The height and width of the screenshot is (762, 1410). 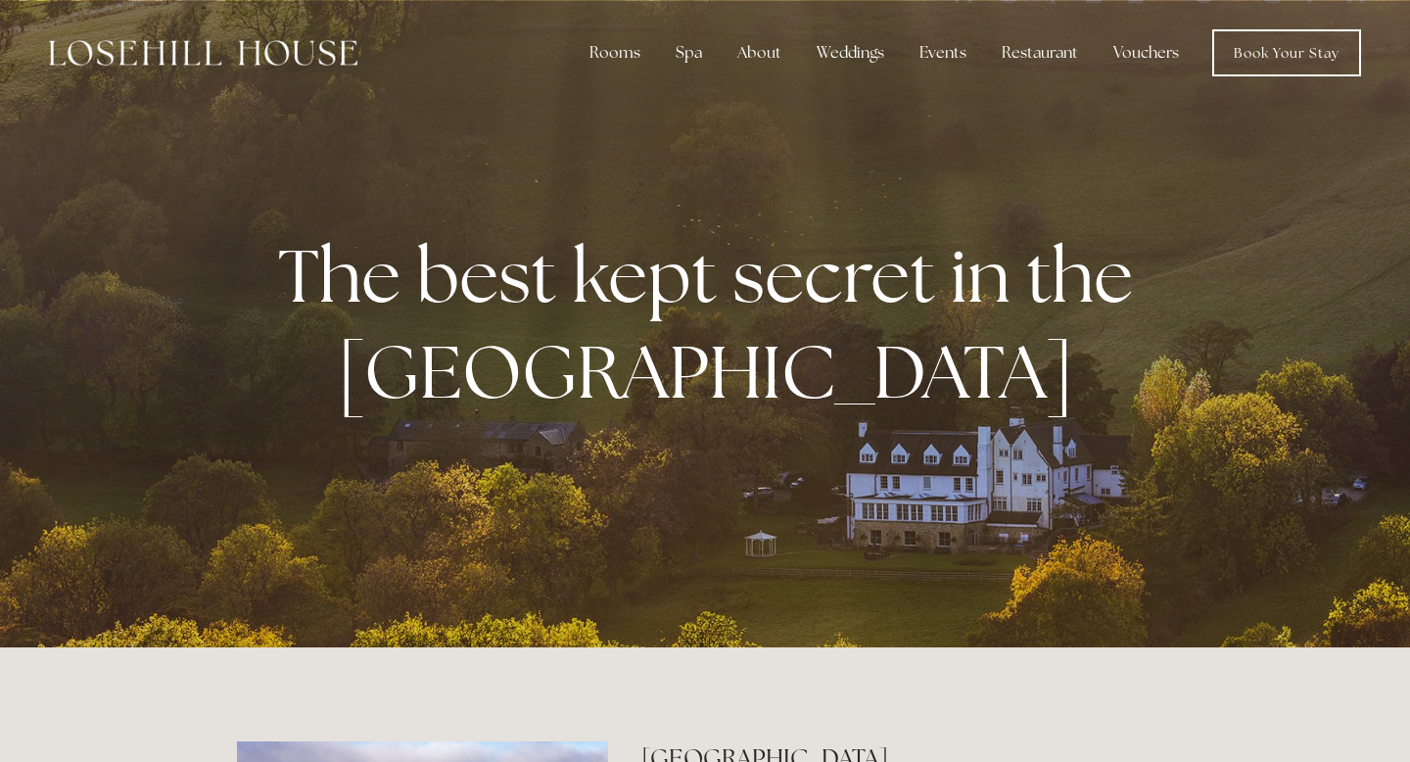 What do you see at coordinates (850, 53) in the screenshot?
I see `div: Weddings` at bounding box center [850, 53].